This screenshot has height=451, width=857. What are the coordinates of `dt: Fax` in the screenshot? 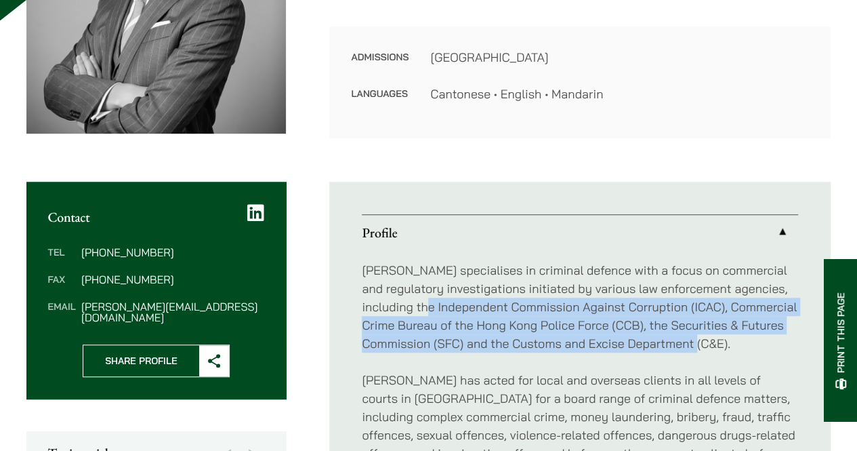 It's located at (62, 287).